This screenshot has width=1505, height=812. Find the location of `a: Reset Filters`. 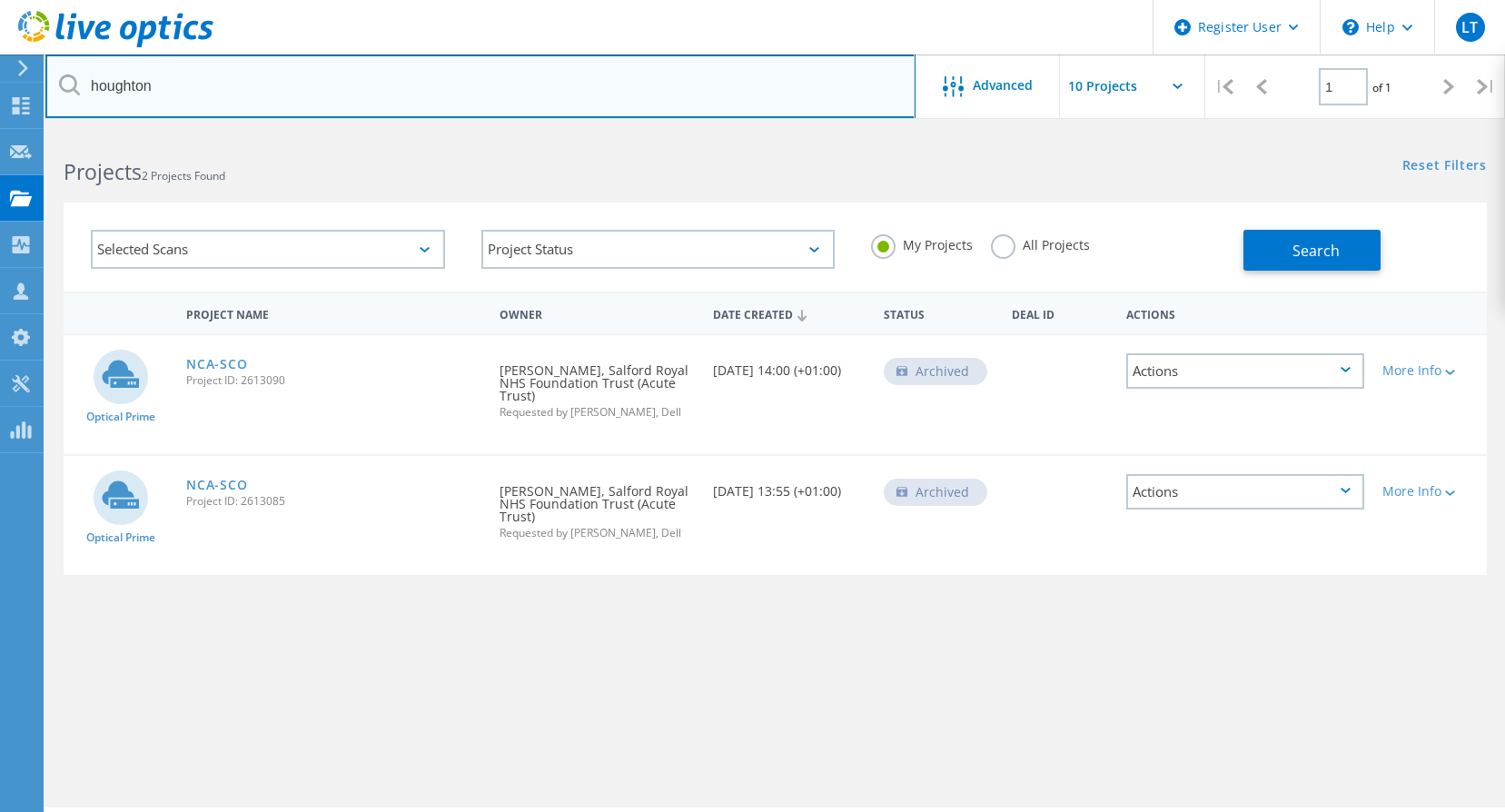

a: Reset Filters is located at coordinates (1445, 166).